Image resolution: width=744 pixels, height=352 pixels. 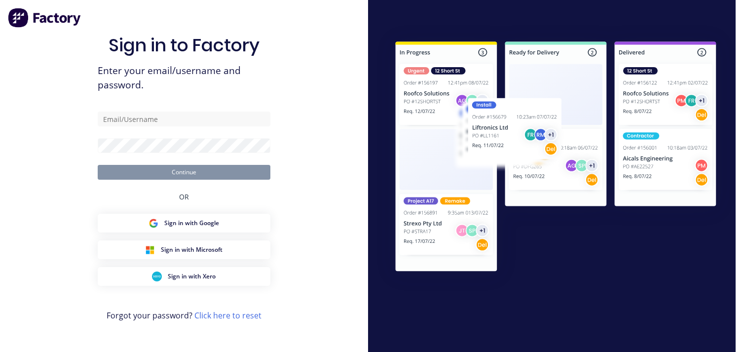 What do you see at coordinates (150, 250) in the screenshot?
I see `img: Microsoft Sign in` at bounding box center [150, 250].